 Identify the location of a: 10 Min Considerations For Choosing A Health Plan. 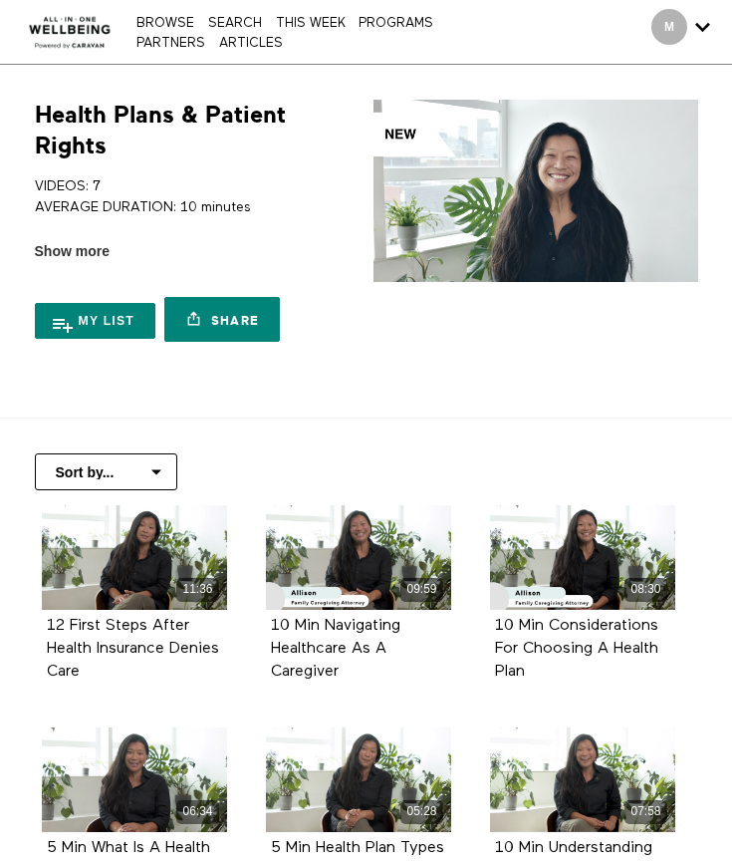
(577, 647).